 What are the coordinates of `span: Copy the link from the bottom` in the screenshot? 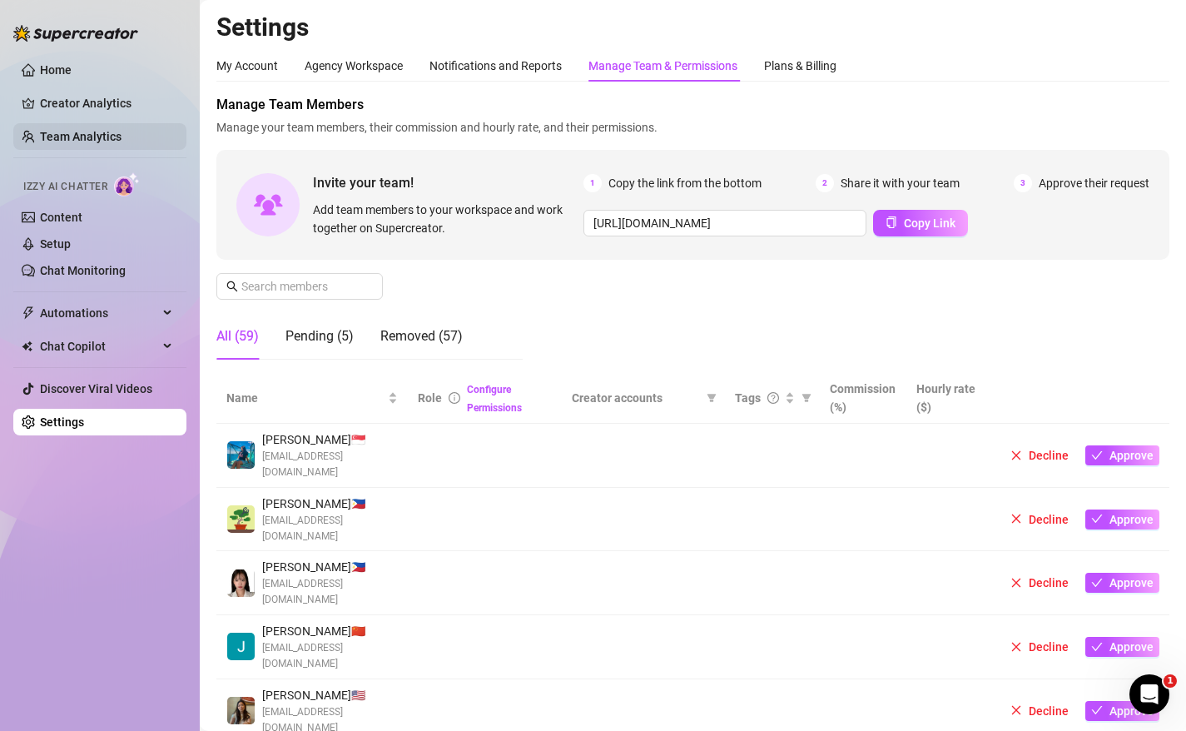 It's located at (685, 183).